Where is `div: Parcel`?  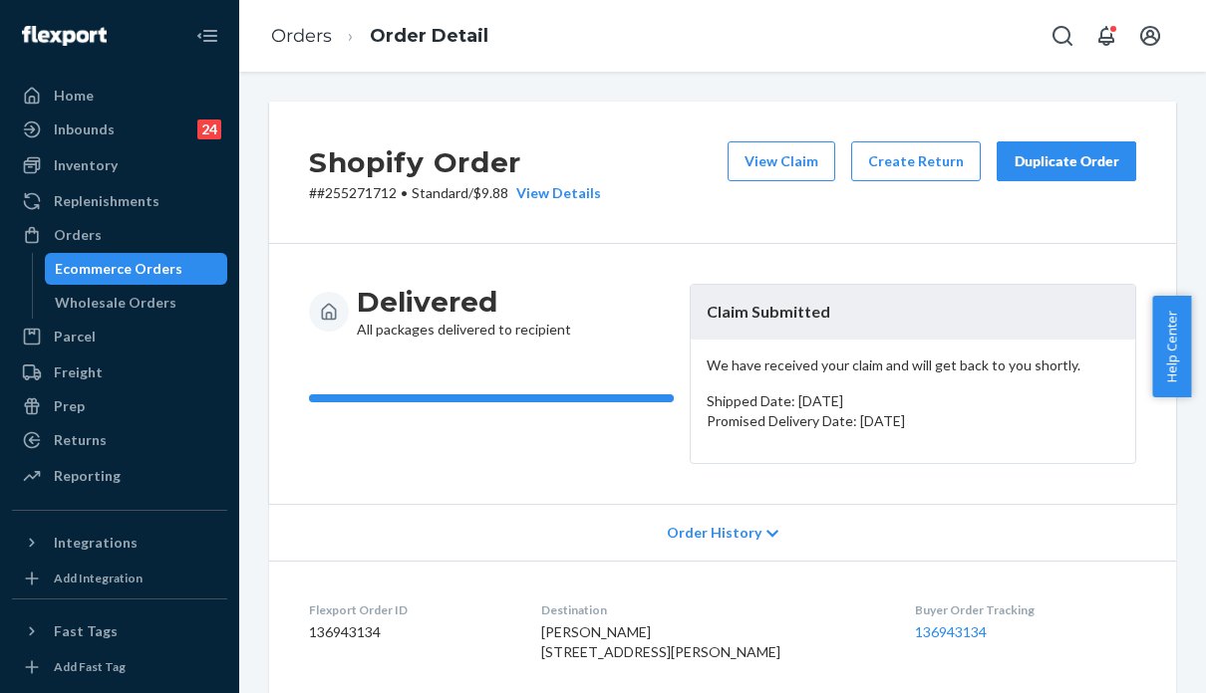 div: Parcel is located at coordinates (75, 337).